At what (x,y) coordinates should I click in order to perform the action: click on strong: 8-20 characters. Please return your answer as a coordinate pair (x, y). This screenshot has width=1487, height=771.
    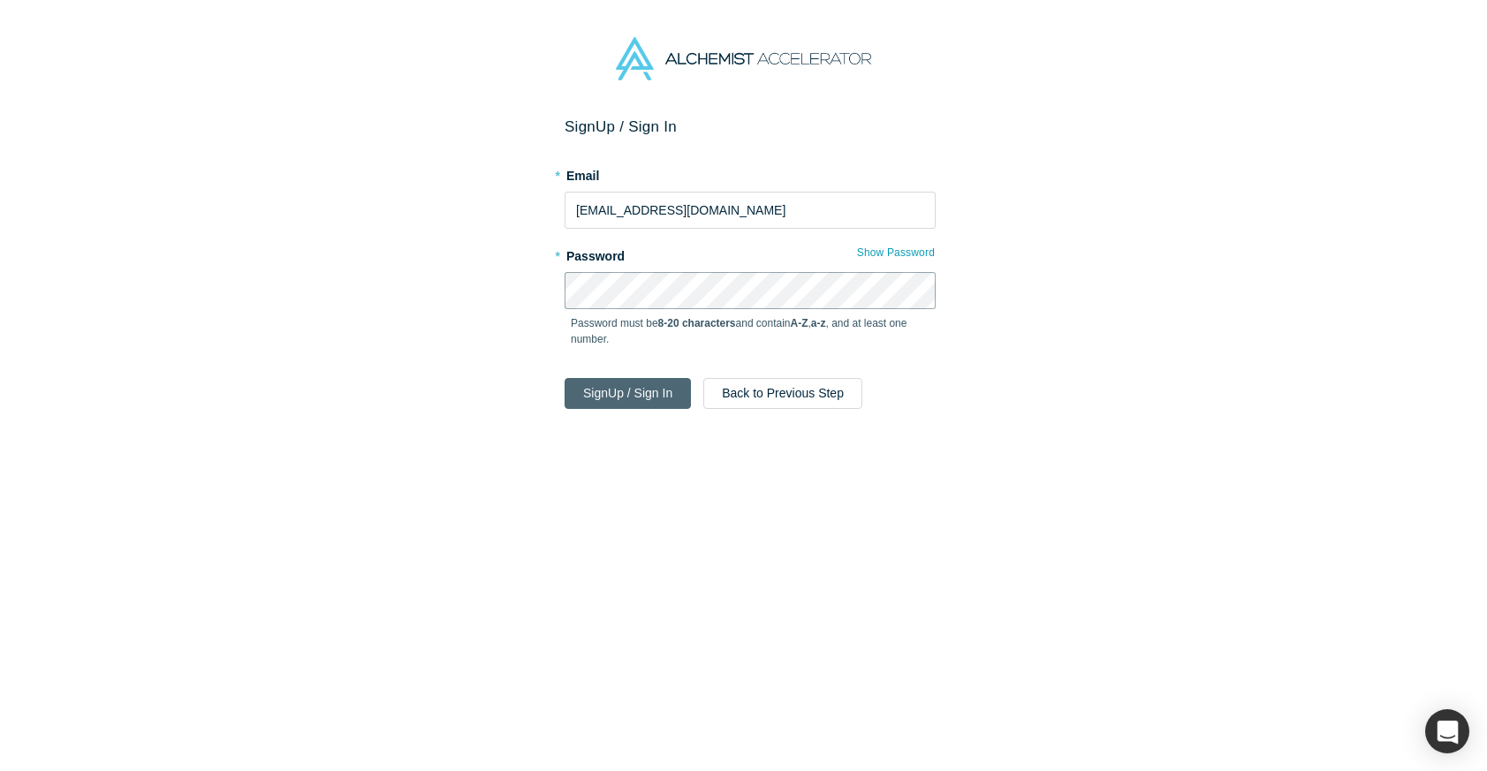
    Looking at the image, I should click on (697, 323).